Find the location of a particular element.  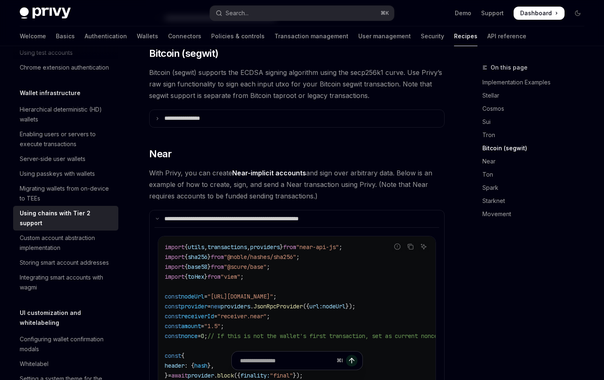

span: Near is located at coordinates (160, 154).